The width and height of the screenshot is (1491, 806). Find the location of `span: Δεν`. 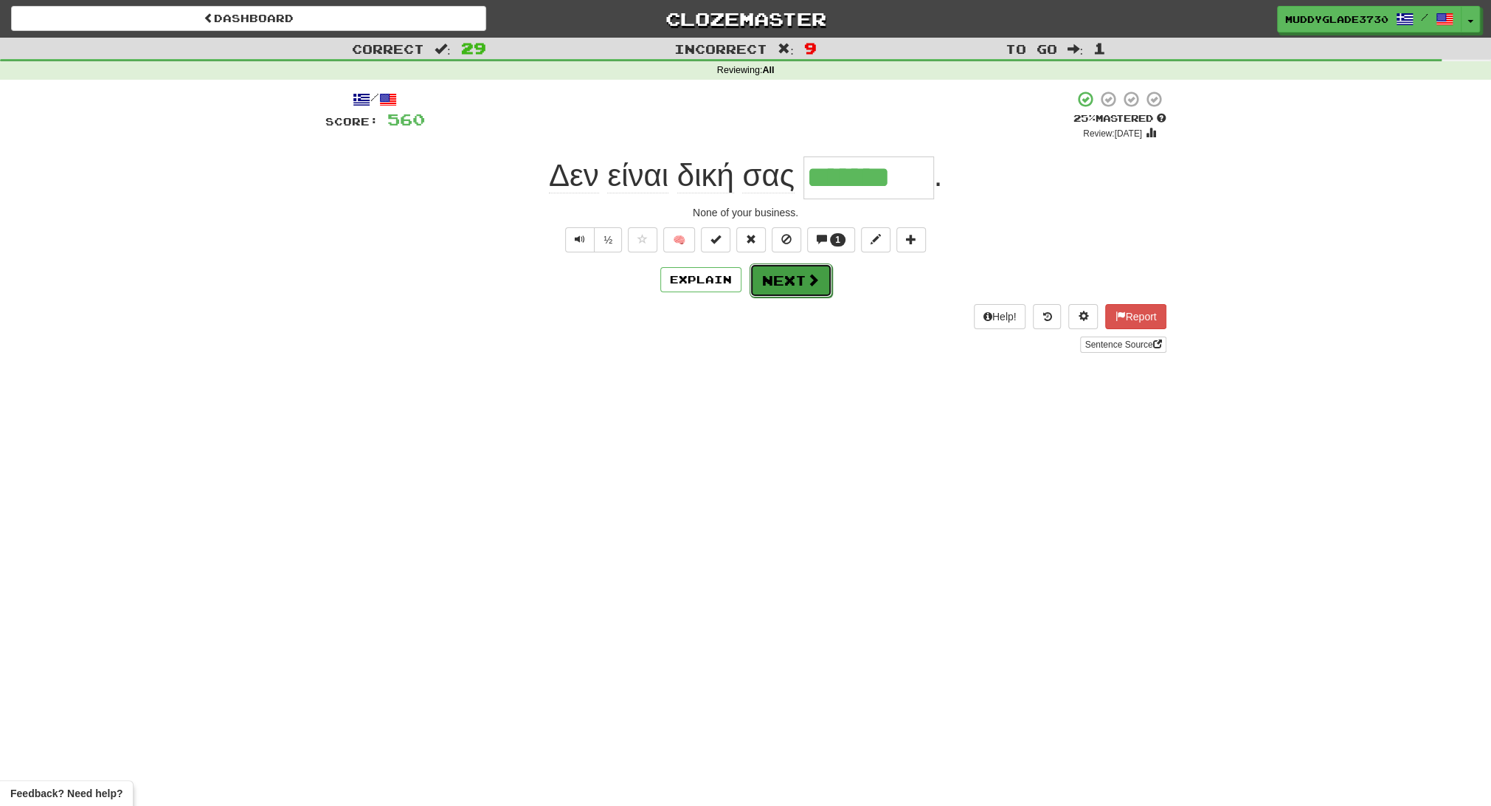

span: Δεν is located at coordinates (574, 176).